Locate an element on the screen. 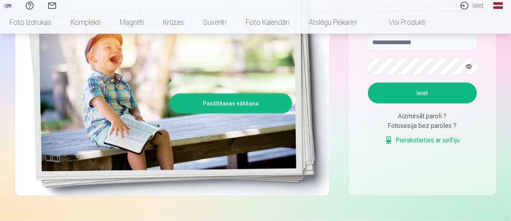 This screenshot has height=221, width=511. a: Visi produkti is located at coordinates (400, 22).